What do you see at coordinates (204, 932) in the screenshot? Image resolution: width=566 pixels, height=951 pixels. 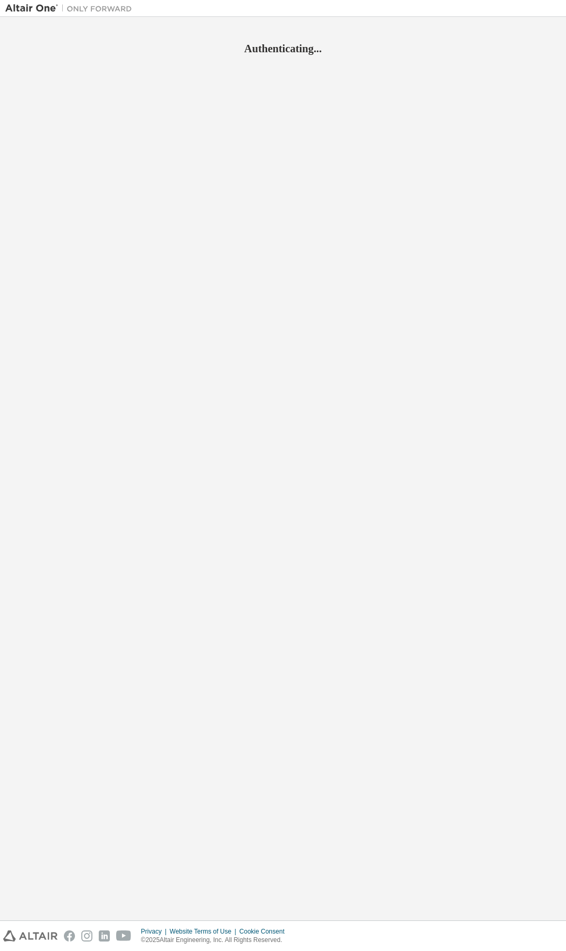 I see `div: Website Terms of Use` at bounding box center [204, 932].